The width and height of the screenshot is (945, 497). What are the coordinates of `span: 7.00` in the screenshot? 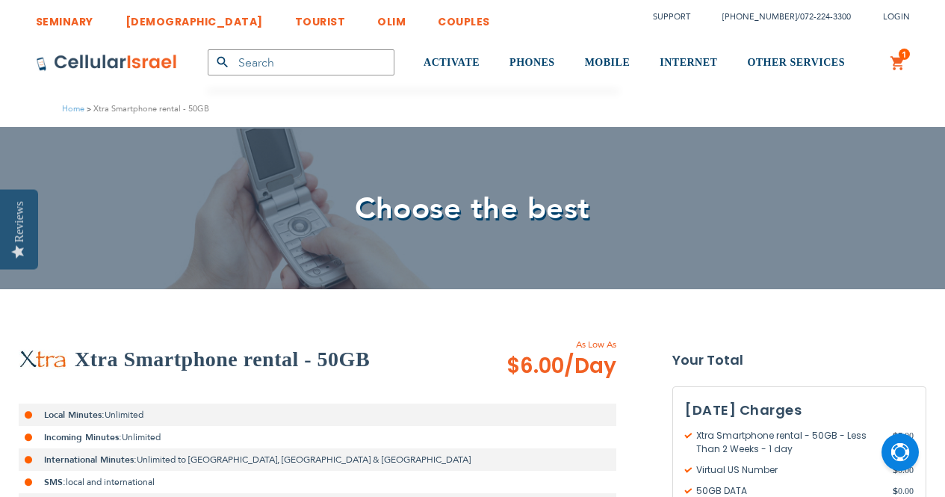 It's located at (903, 442).